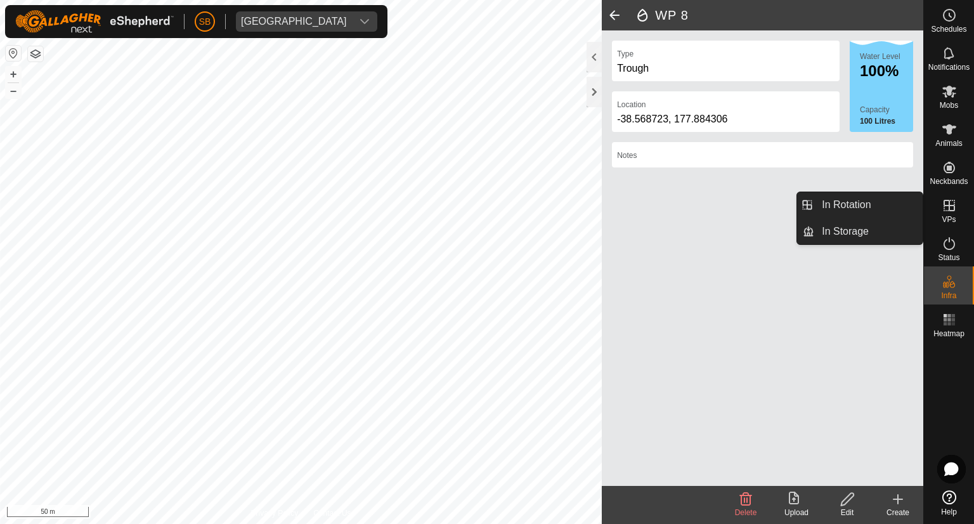  I want to click on span: SB, so click(205, 22).